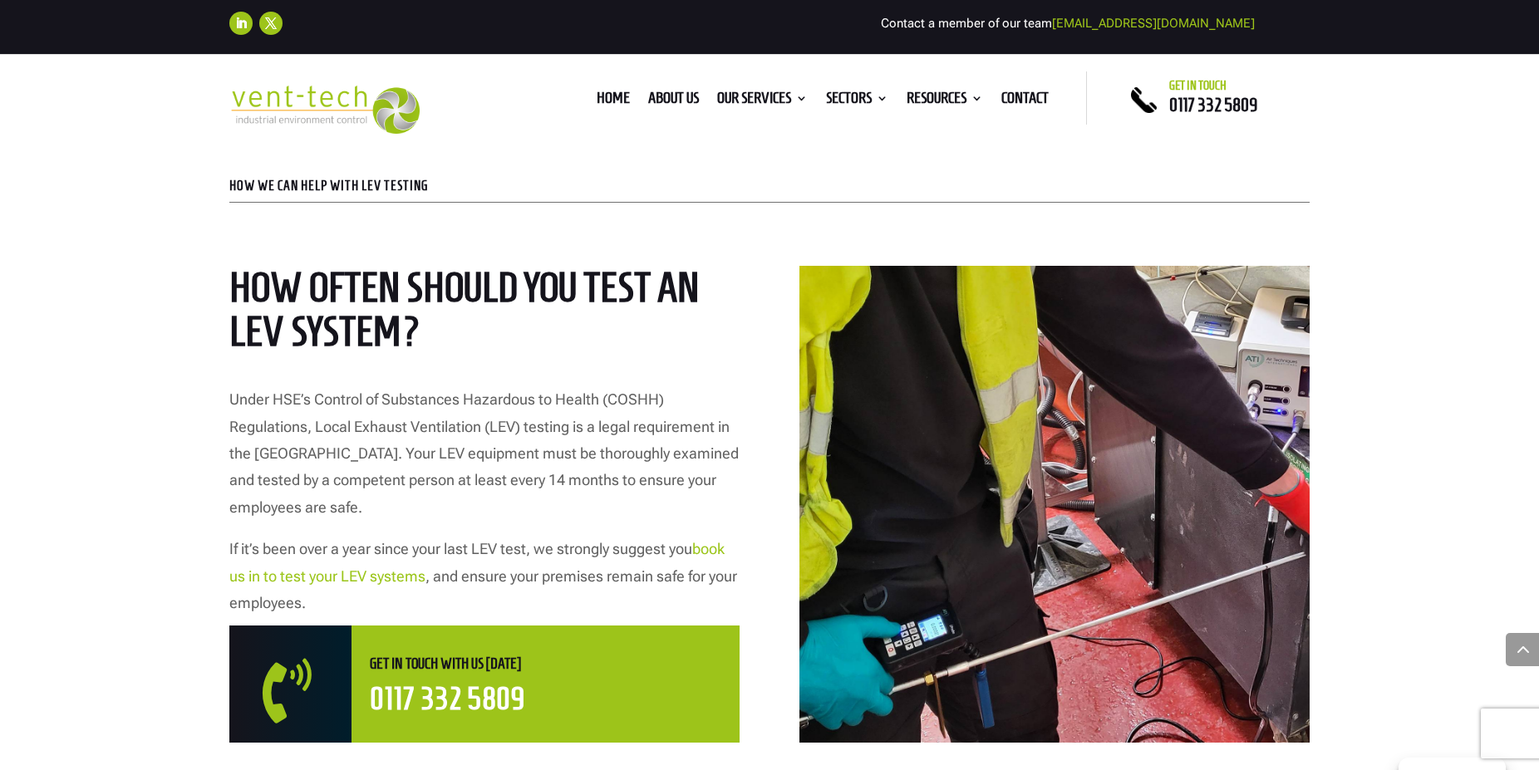 This screenshot has height=770, width=1539. Describe the element at coordinates (613, 101) in the screenshot. I see `a: Home` at that location.